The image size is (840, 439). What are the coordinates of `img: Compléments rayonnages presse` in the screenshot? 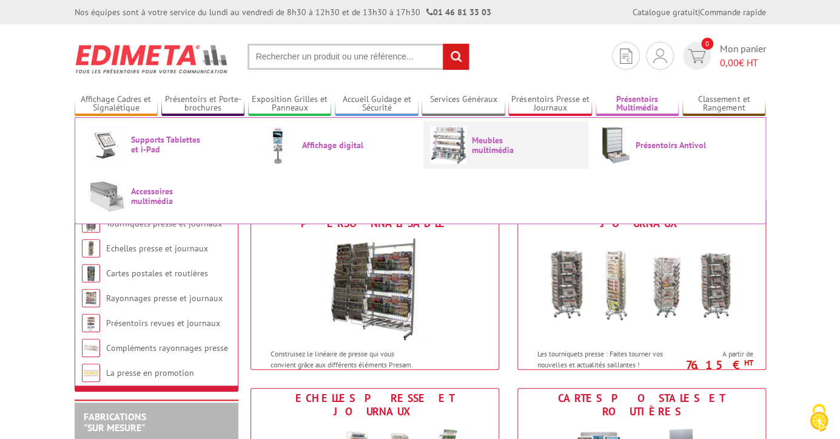 It's located at (91, 348).